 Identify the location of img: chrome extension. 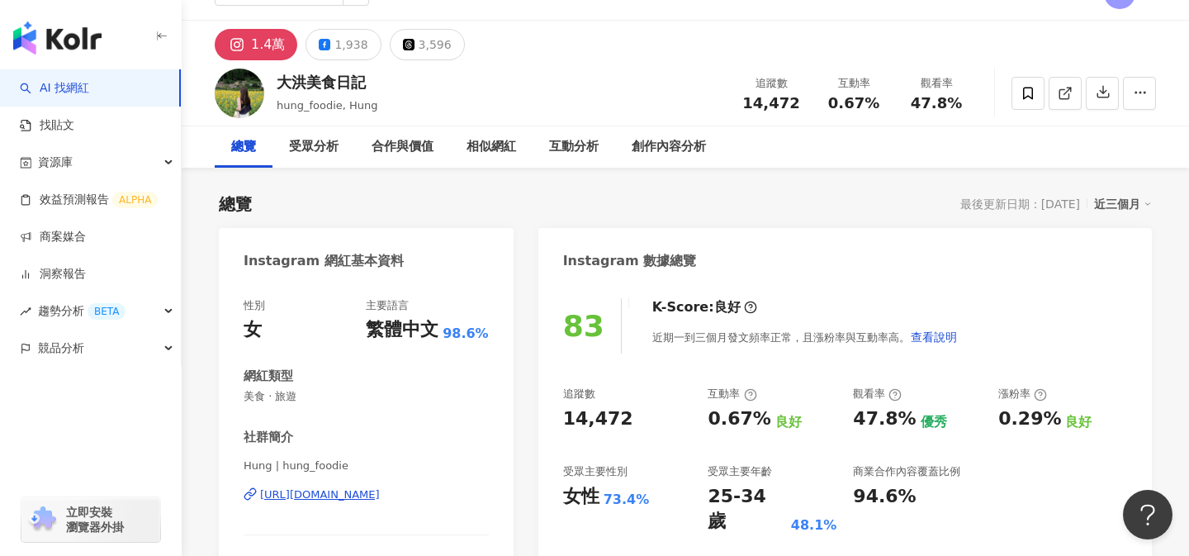
(42, 520).